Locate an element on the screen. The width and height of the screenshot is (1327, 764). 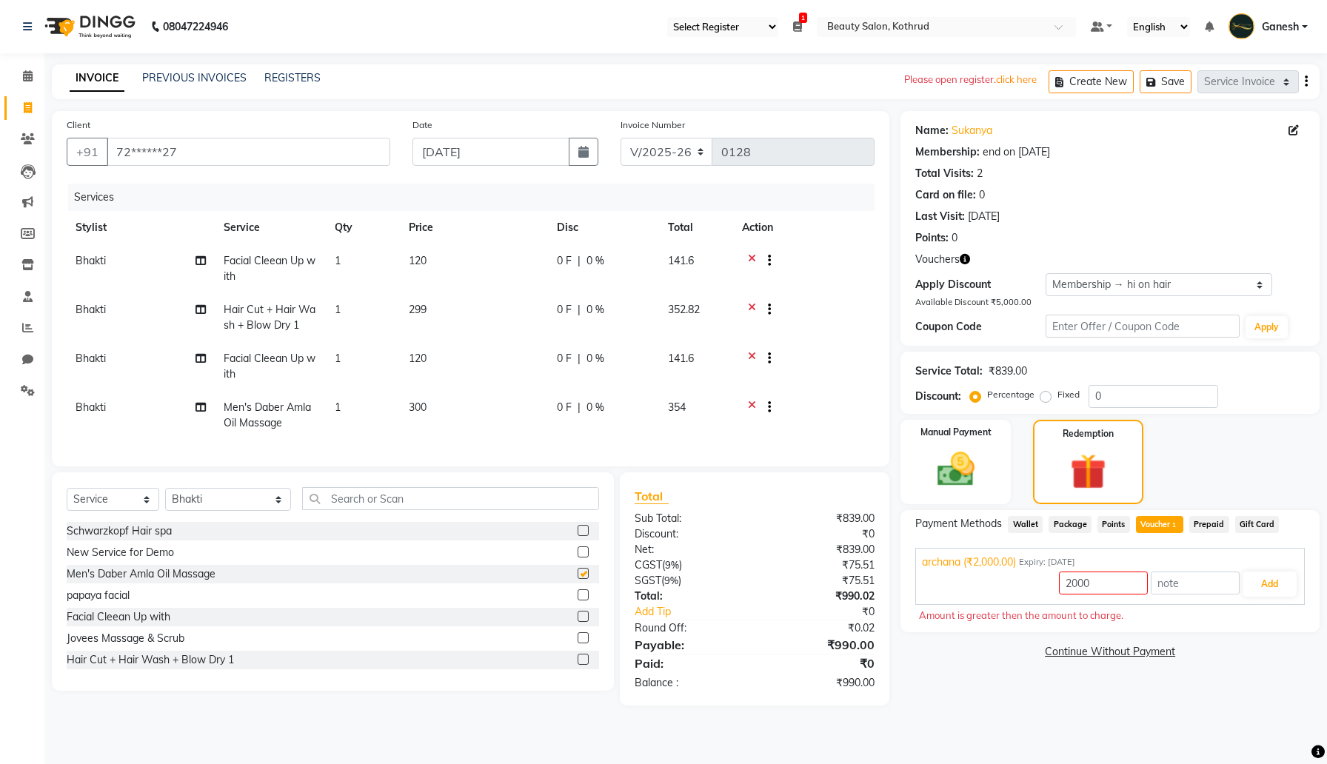
span: Voucher is located at coordinates (1160, 524).